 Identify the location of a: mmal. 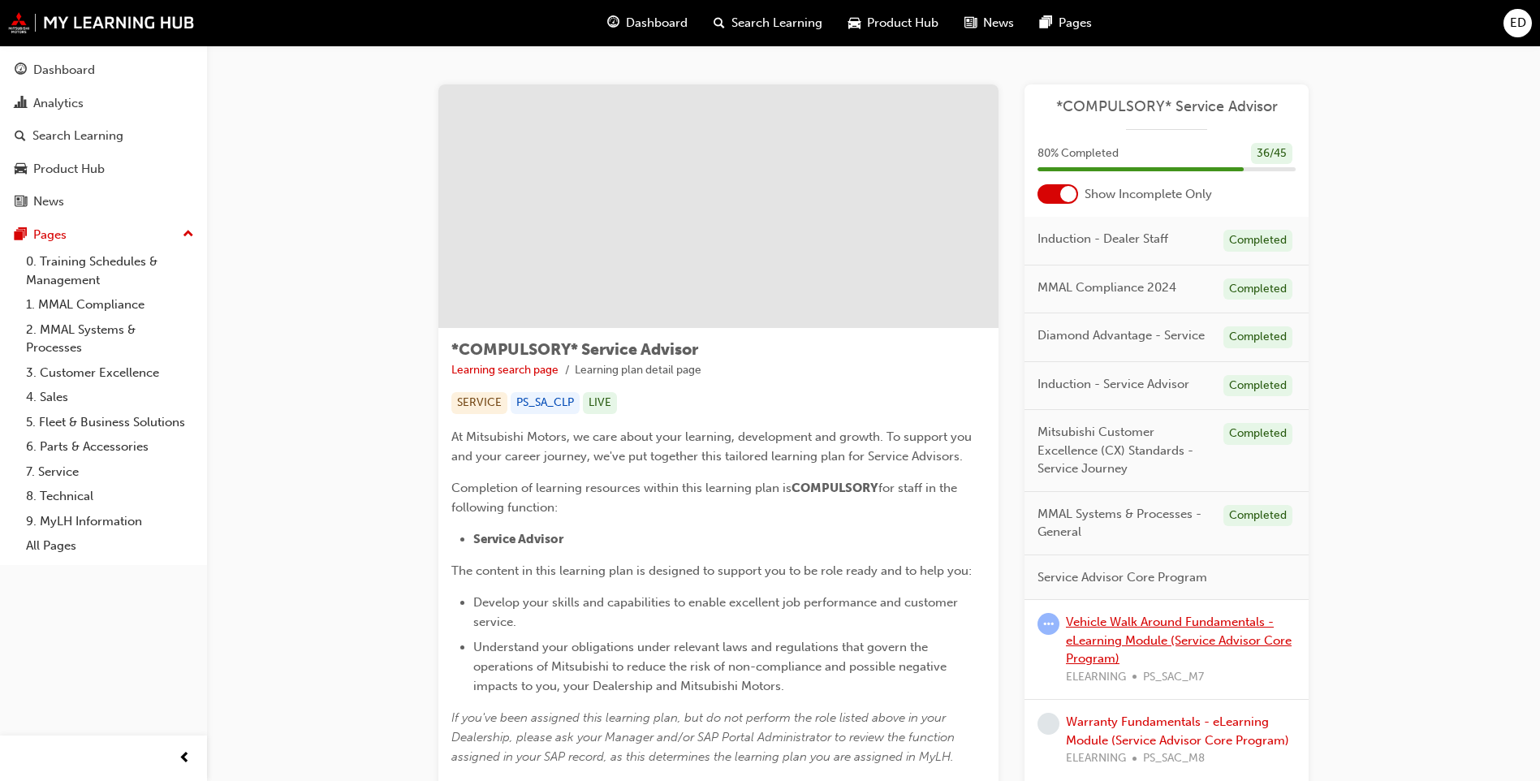
(101, 23).